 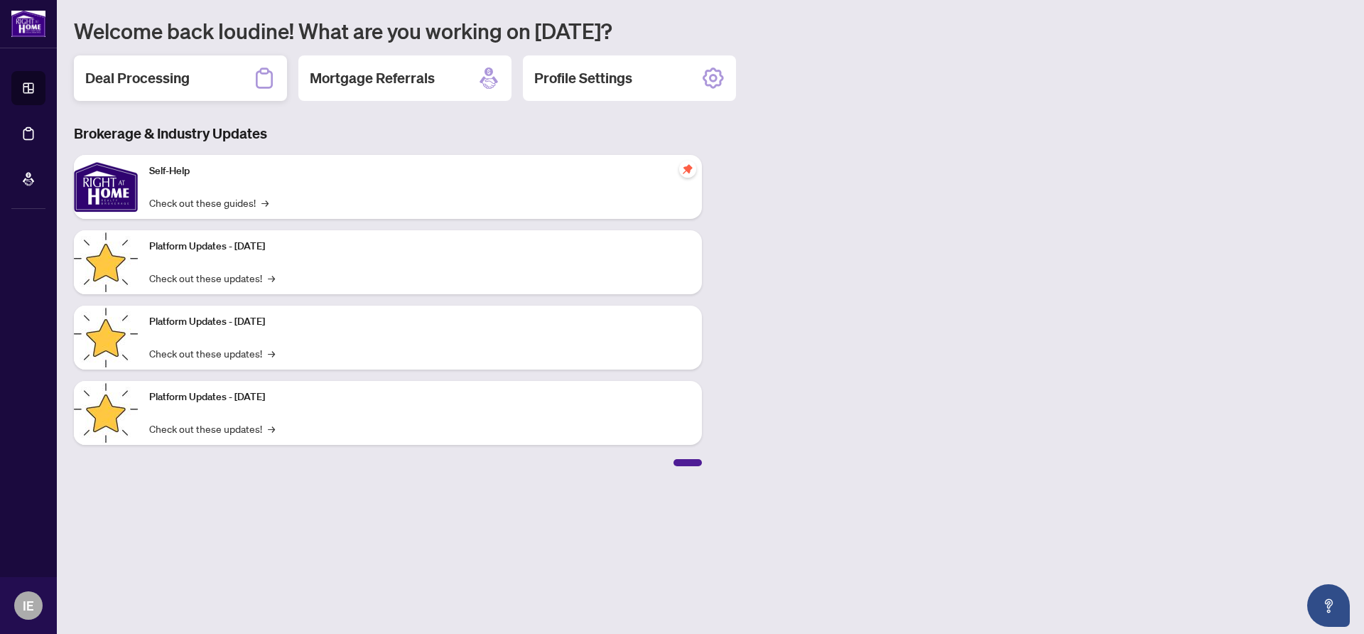 What do you see at coordinates (106, 187) in the screenshot?
I see `img: Self-Help` at bounding box center [106, 187].